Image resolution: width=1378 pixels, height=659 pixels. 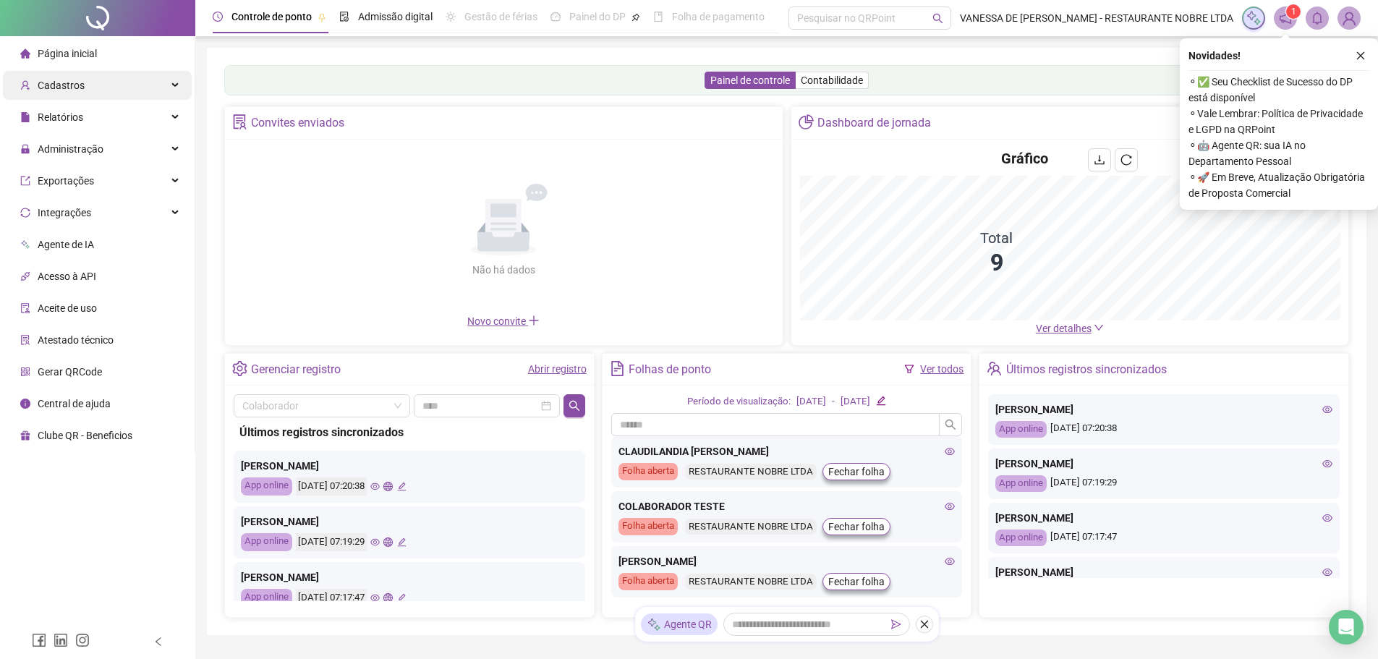 I want to click on span: Agente de IA, so click(x=66, y=244).